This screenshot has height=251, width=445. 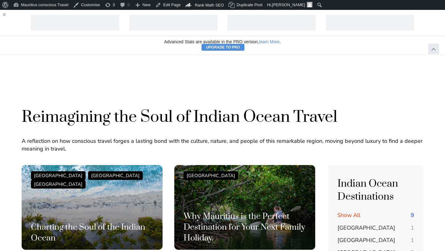 I want to click on h3: Why Mauritius is the Perfect Destination for Your Next Family Holiday., so click(x=245, y=227).